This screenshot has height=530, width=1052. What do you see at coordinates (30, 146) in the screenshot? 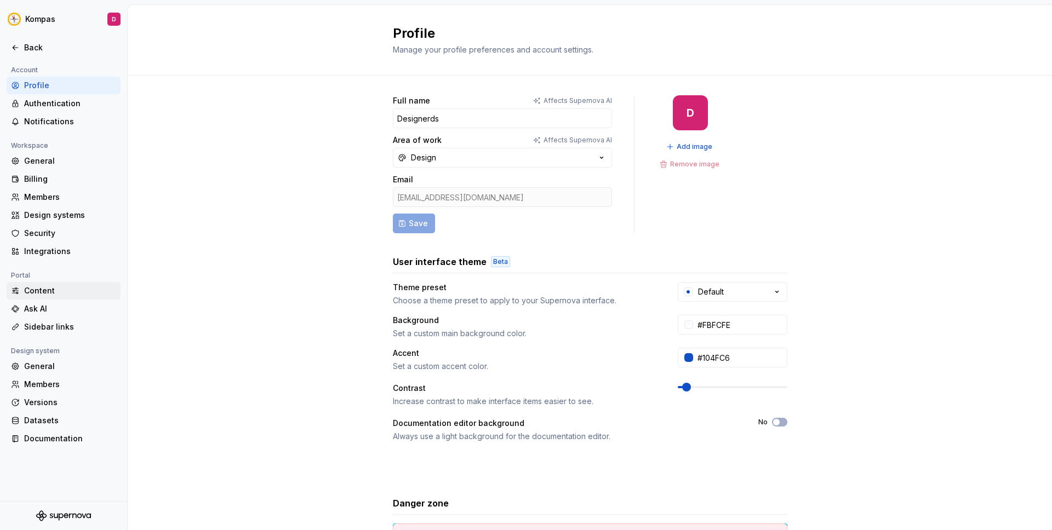
I see `div: Workspace` at bounding box center [30, 146].